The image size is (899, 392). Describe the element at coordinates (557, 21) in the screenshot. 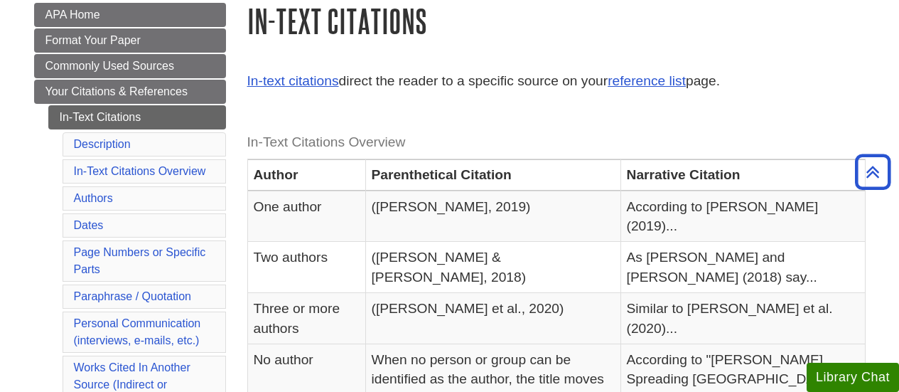

I see `h1: In-Text Citations` at that location.